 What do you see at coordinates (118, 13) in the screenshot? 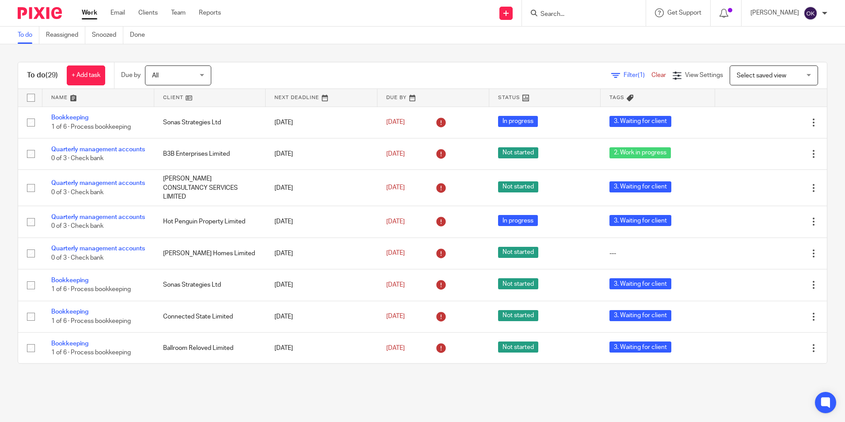
I see `a: Email` at bounding box center [118, 13].